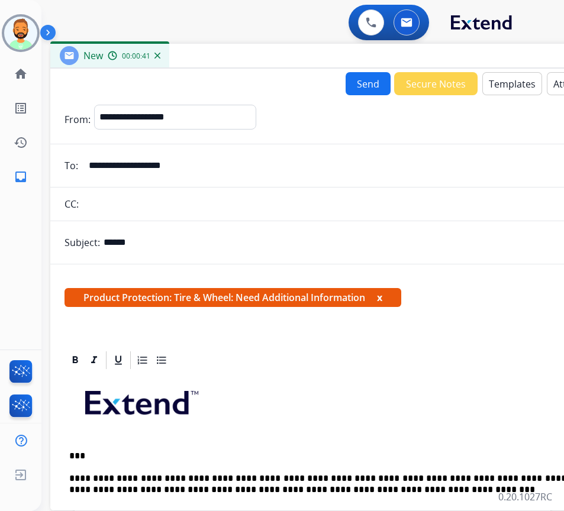 The image size is (564, 511). I want to click on div: Bullet List, so click(161, 360).